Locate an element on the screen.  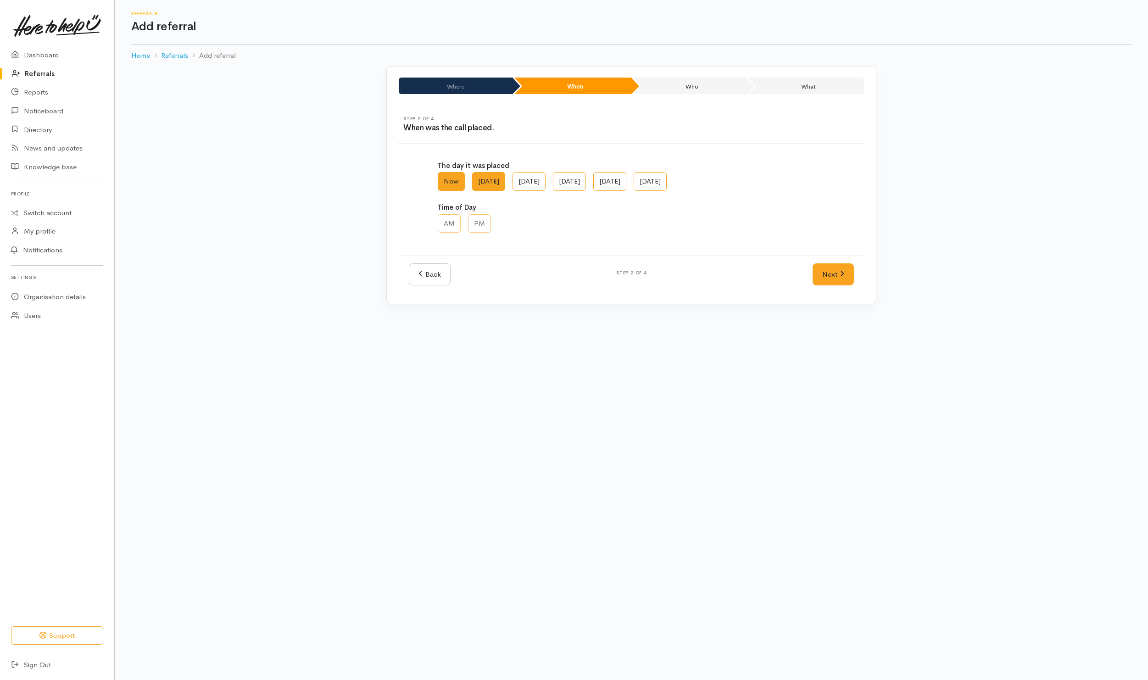
a: Home is located at coordinates (140, 56).